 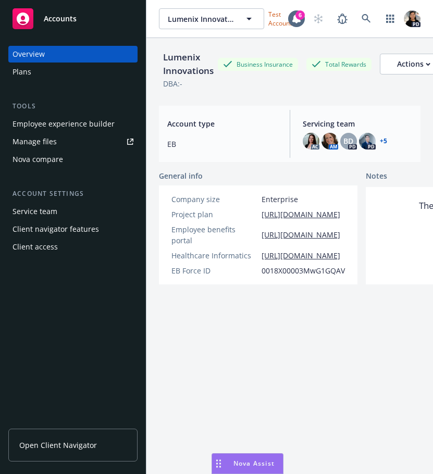 What do you see at coordinates (366, 19) in the screenshot?
I see `a: Search` at bounding box center [366, 19].